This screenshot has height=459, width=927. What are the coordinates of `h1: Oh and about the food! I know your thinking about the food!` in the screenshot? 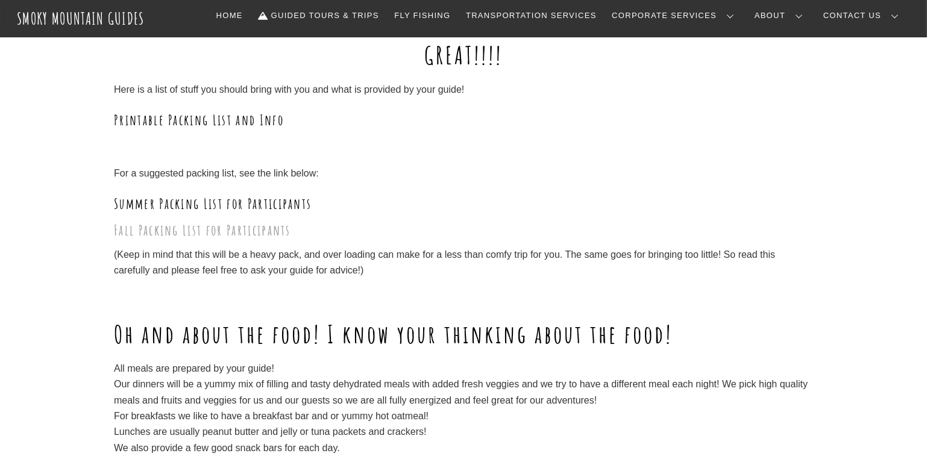 It's located at (464, 335).